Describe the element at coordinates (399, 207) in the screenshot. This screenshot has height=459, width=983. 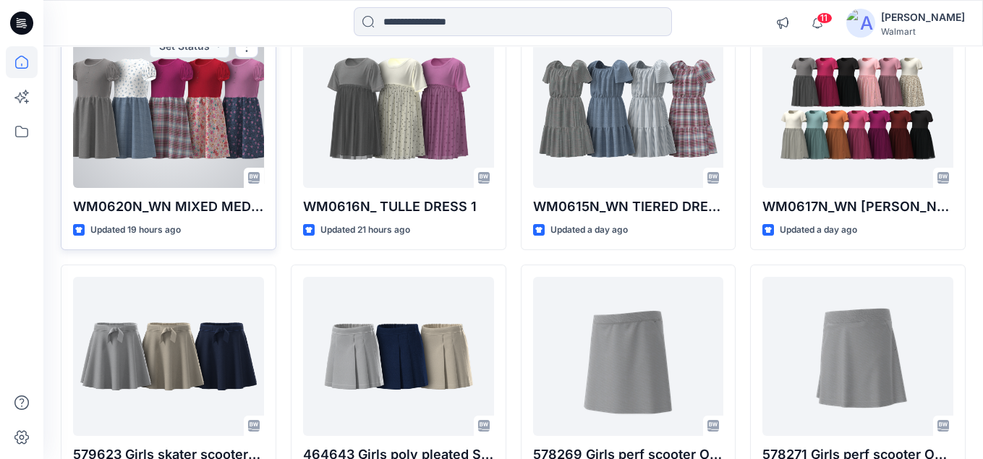
I see `p: WM0616N_ TULLE DRESS 1` at that location.